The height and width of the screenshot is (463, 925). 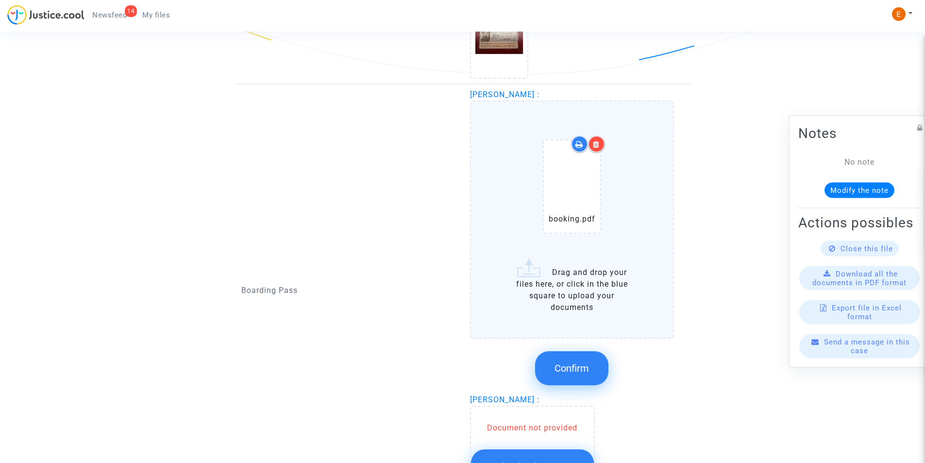 I want to click on img: jc-logo.svg, so click(x=46, y=15).